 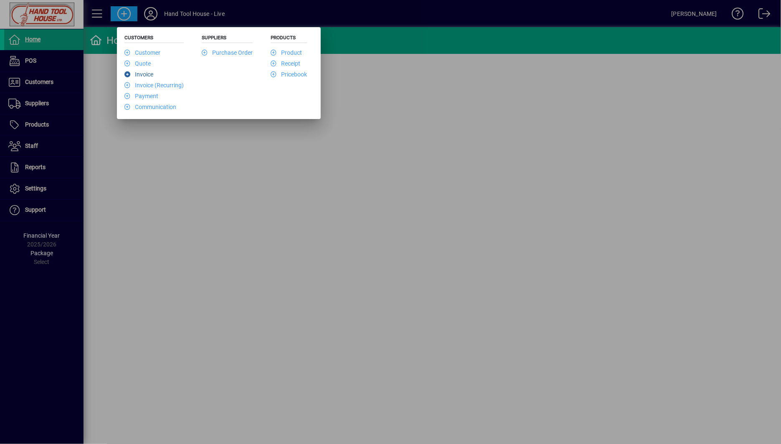 What do you see at coordinates (154, 39) in the screenshot?
I see `h5: Customers` at bounding box center [154, 39].